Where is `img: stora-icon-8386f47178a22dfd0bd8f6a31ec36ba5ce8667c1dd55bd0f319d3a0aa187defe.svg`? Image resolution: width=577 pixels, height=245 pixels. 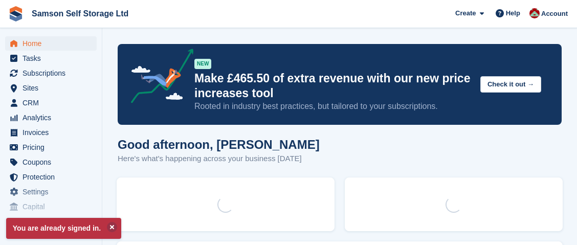
img: stora-icon-8386f47178a22dfd0bd8f6a31ec36ba5ce8667c1dd55bd0f319d3a0aa187defe.svg is located at coordinates (16, 14).